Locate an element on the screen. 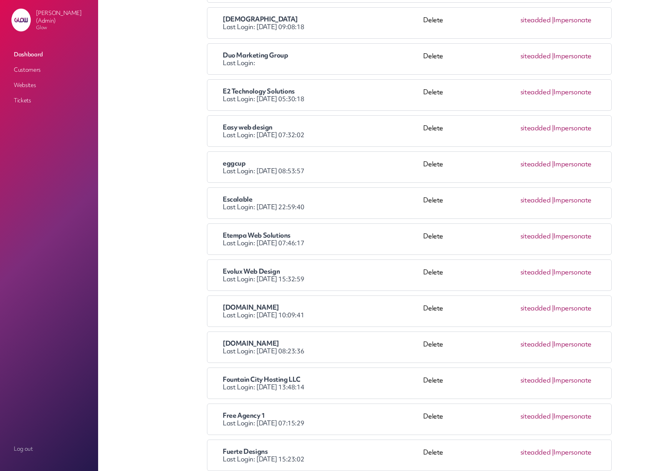 The width and height of the screenshot is (647, 471). div: Last Login: is located at coordinates (323, 59).